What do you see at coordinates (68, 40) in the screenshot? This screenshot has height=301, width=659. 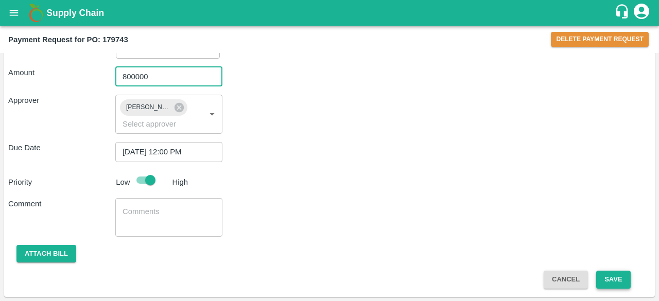 I see `b: Payment Request for PO: 179743` at bounding box center [68, 40].